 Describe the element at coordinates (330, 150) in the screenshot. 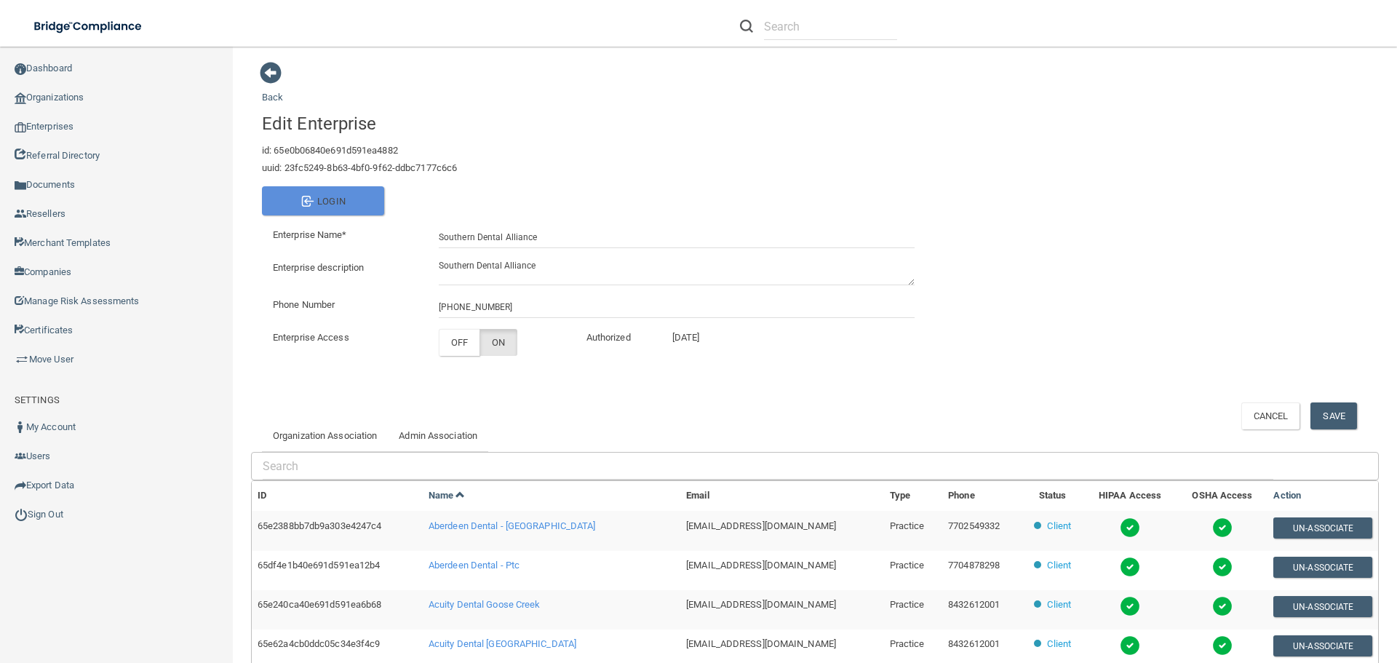

I see `span: id: 65e0b06840e691d591ea4882` at that location.